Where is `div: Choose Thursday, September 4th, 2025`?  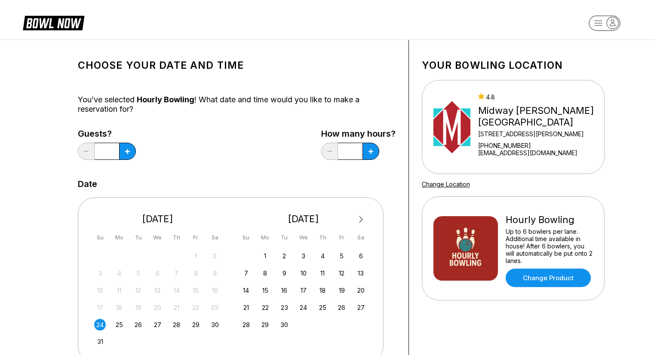
div: Choose Thursday, September 4th, 2025 is located at coordinates (323, 256).